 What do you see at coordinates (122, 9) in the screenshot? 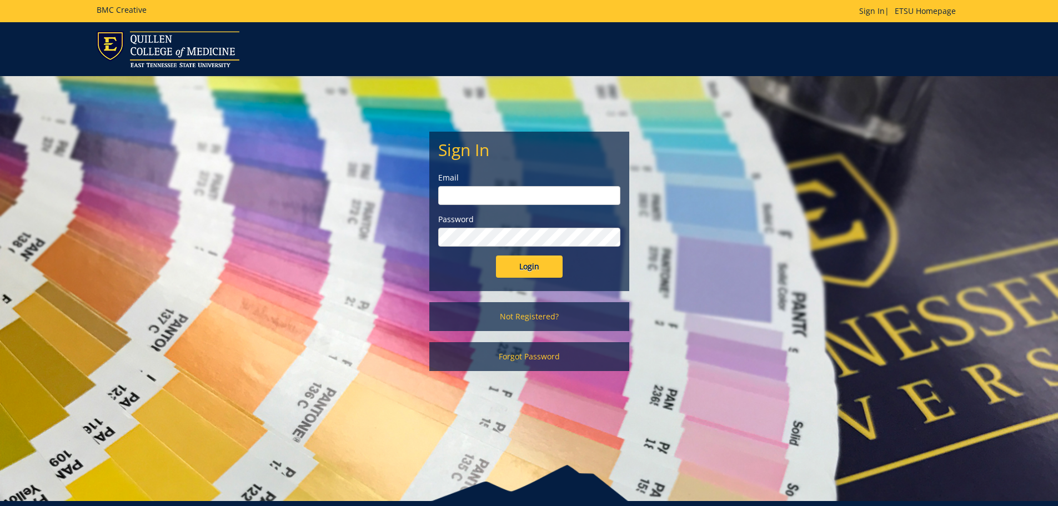
I see `h5: BMC Creative` at bounding box center [122, 9].